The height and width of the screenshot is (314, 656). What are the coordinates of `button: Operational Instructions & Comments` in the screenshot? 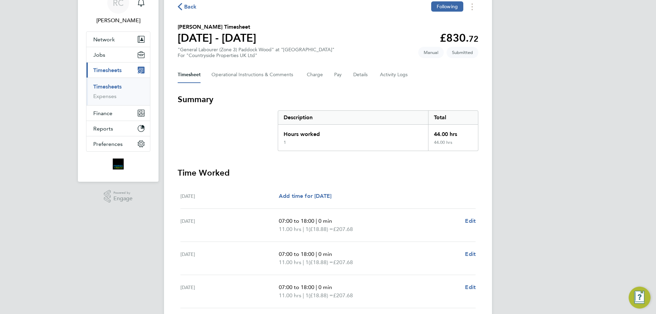 It's located at (254, 75).